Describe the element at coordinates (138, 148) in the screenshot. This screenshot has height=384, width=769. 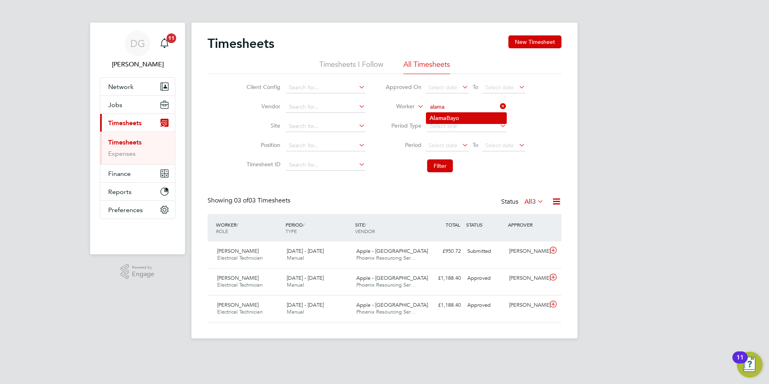
I see `div: Timesheets` at that location.